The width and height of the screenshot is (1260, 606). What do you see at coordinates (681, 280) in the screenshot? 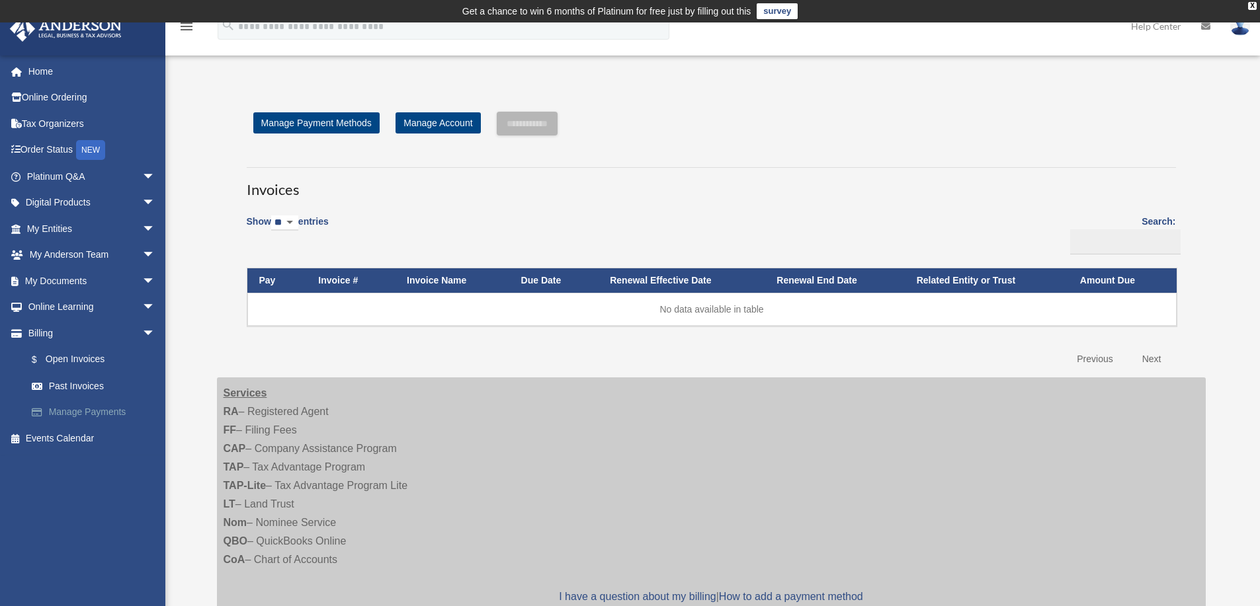
I see `th: Renewal Effective Date: activate to sort column ascending` at bounding box center [681, 280].